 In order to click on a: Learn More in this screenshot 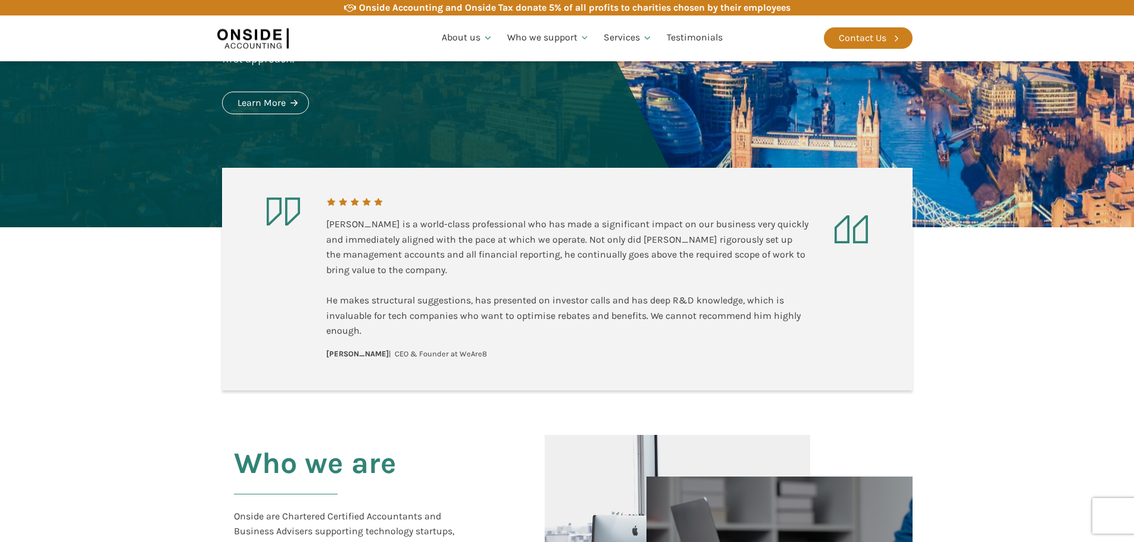, I will do `click(266, 103)`.